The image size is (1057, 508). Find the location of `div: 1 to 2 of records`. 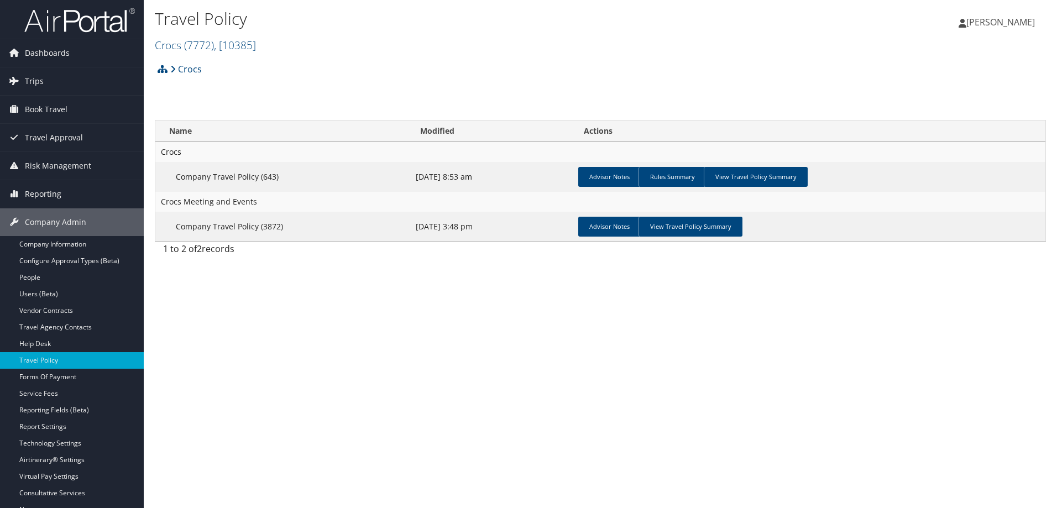

div: 1 to 2 of records is located at coordinates (266, 251).